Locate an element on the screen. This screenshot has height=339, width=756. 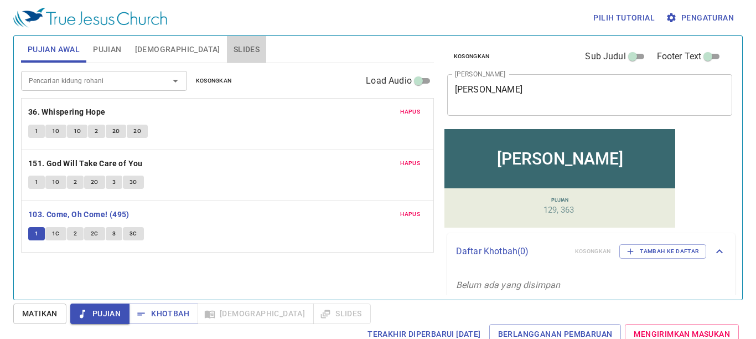
button: 103. Come, Oh Come! (495) is located at coordinates (80, 214).